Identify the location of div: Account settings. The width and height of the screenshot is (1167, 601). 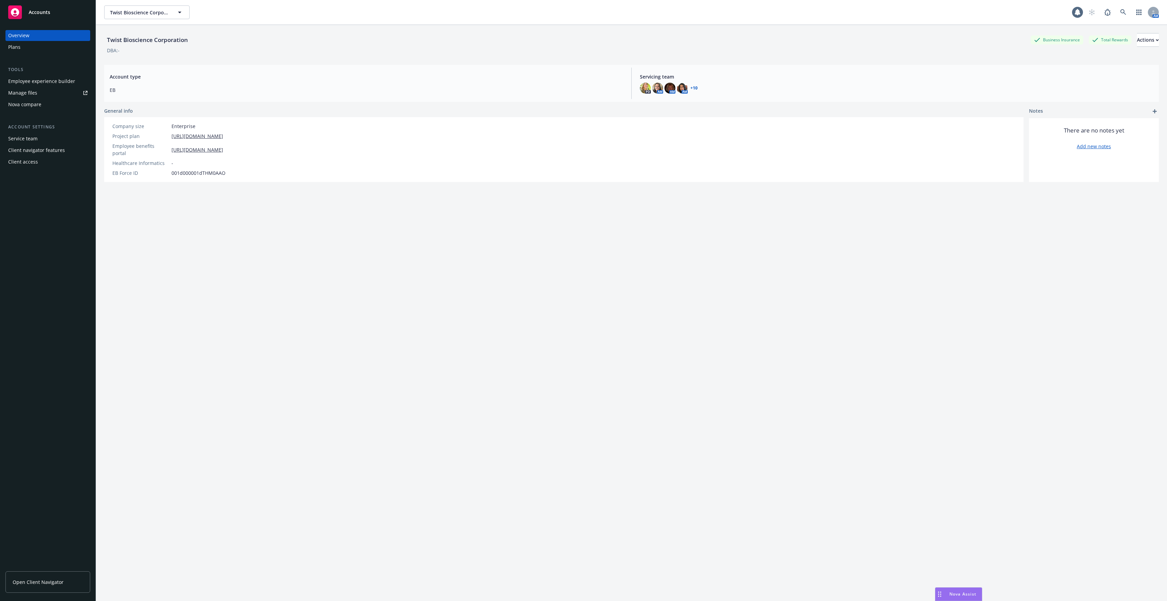
(48, 127).